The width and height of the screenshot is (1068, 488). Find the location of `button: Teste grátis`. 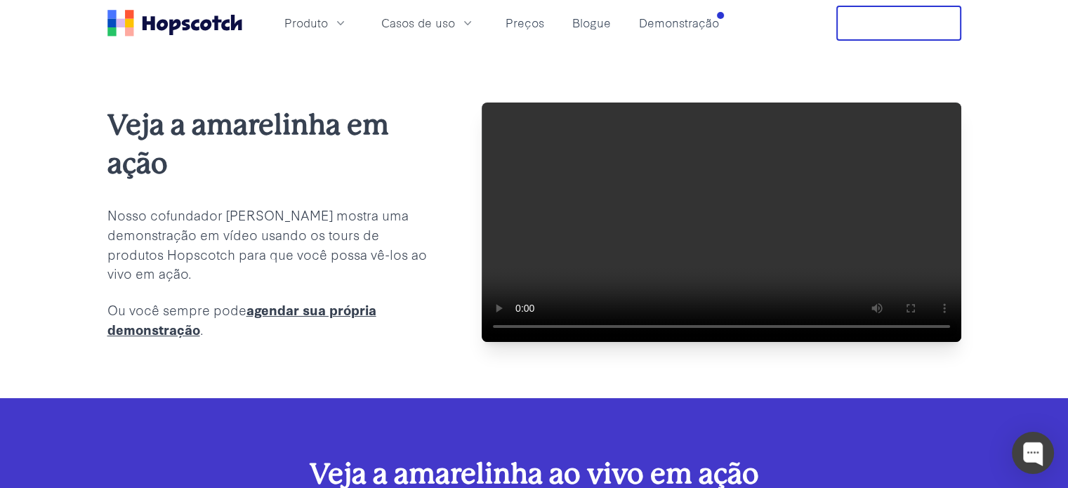

button: Teste grátis is located at coordinates (898, 23).